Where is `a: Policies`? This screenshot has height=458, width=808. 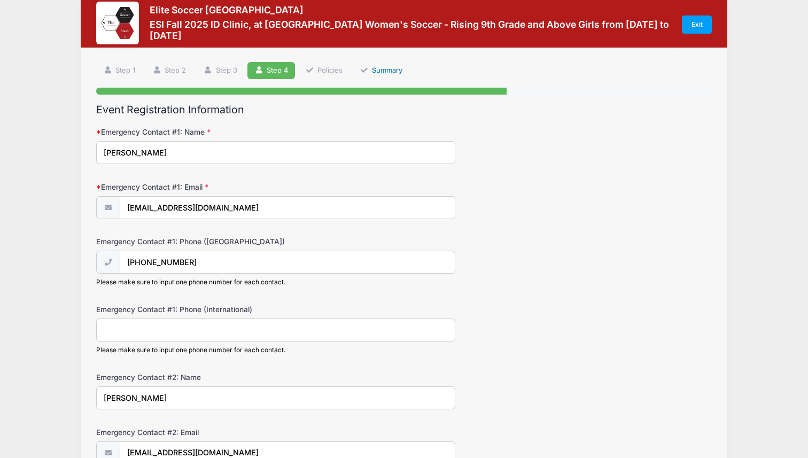
a: Policies is located at coordinates (324, 71).